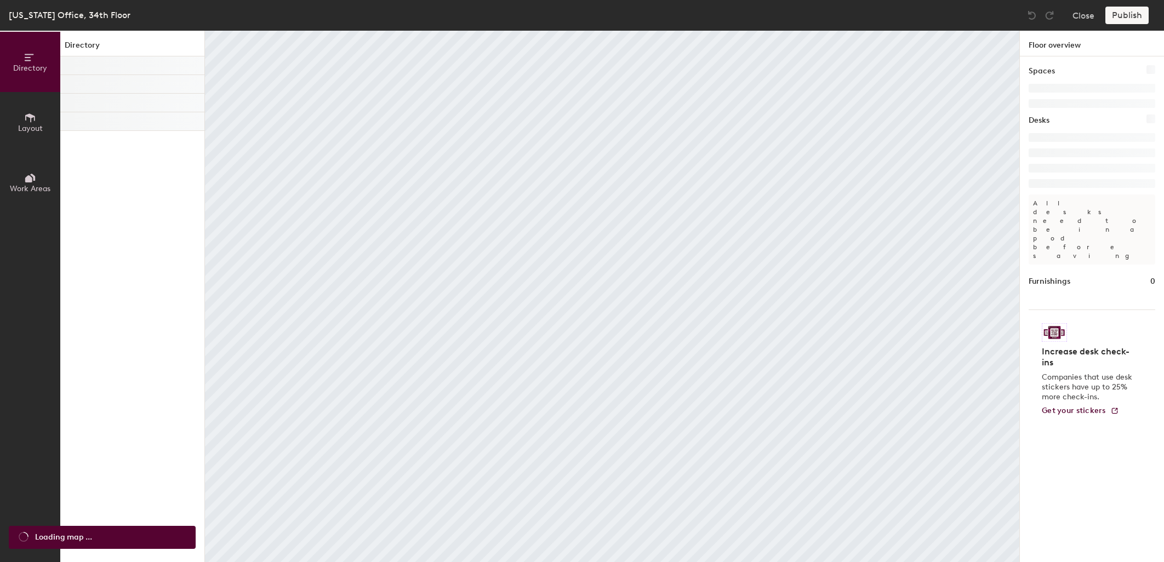 This screenshot has height=562, width=1164. I want to click on h1: Spaces, so click(1041, 71).